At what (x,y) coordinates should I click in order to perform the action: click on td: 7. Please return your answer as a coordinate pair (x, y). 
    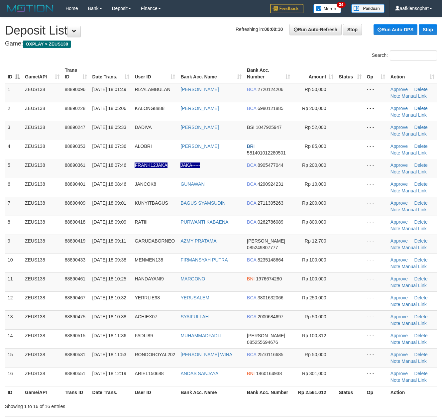
    Looking at the image, I should click on (14, 206).